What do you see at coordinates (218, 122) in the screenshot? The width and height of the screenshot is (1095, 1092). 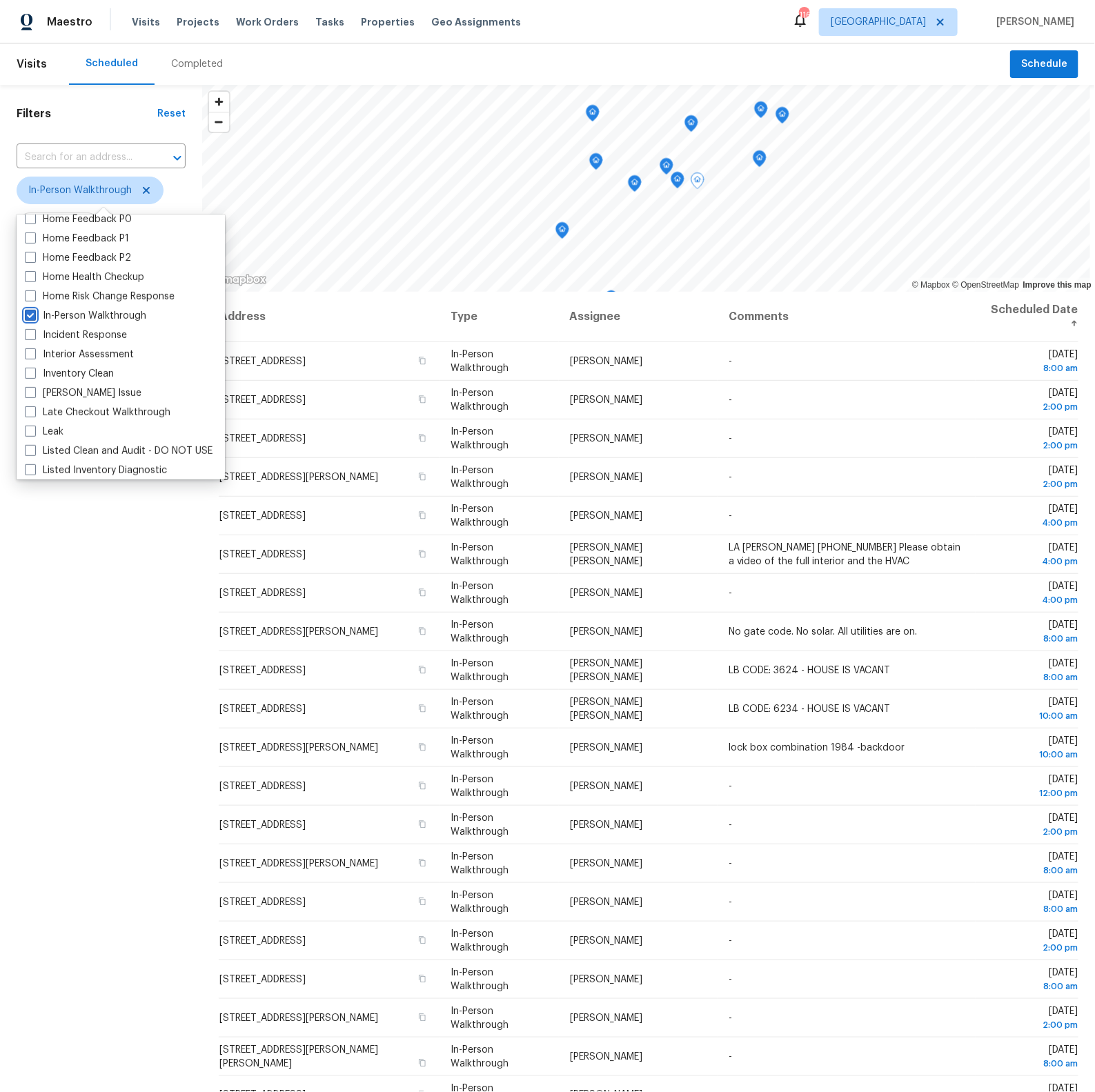 I see `button: Zoom out` at bounding box center [218, 122].